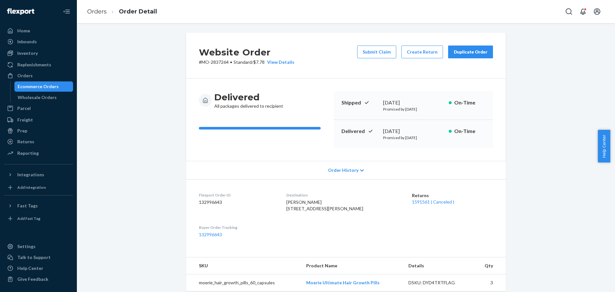  I want to click on div: Inbounds, so click(27, 42).